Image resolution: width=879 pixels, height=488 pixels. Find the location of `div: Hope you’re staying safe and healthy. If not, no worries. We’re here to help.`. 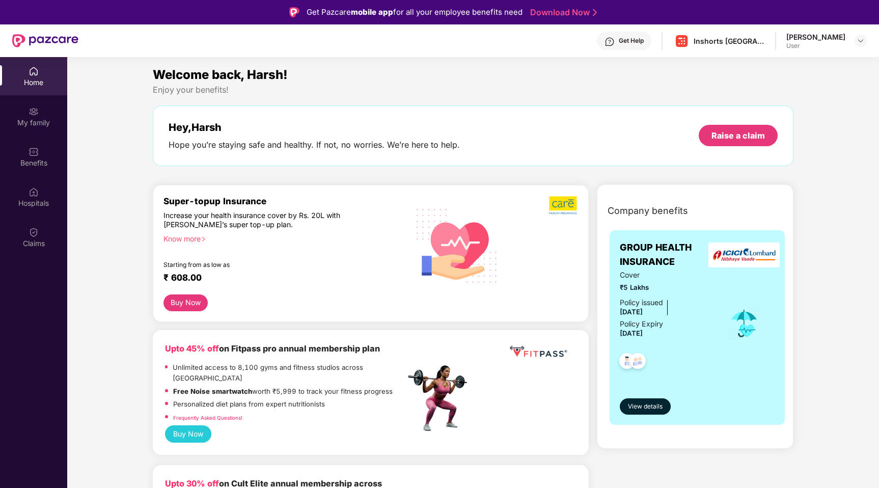

div: Hope you’re staying safe and healthy. If not, no worries. We’re here to help. is located at coordinates (314, 145).